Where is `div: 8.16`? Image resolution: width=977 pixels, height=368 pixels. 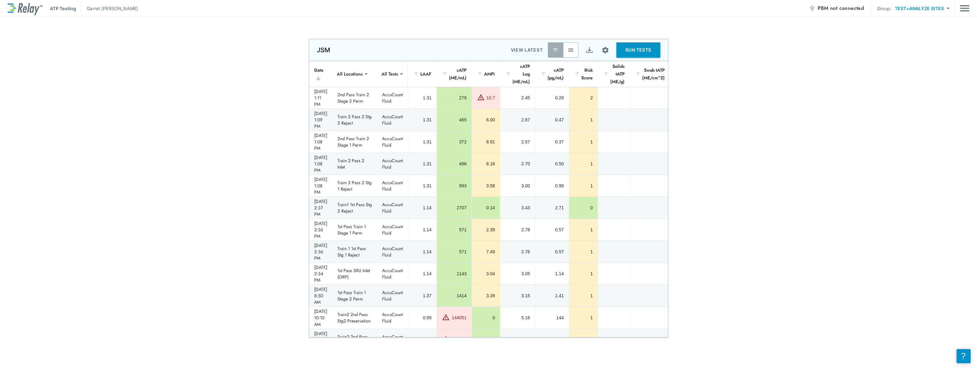 div: 8.16 is located at coordinates (486, 164).